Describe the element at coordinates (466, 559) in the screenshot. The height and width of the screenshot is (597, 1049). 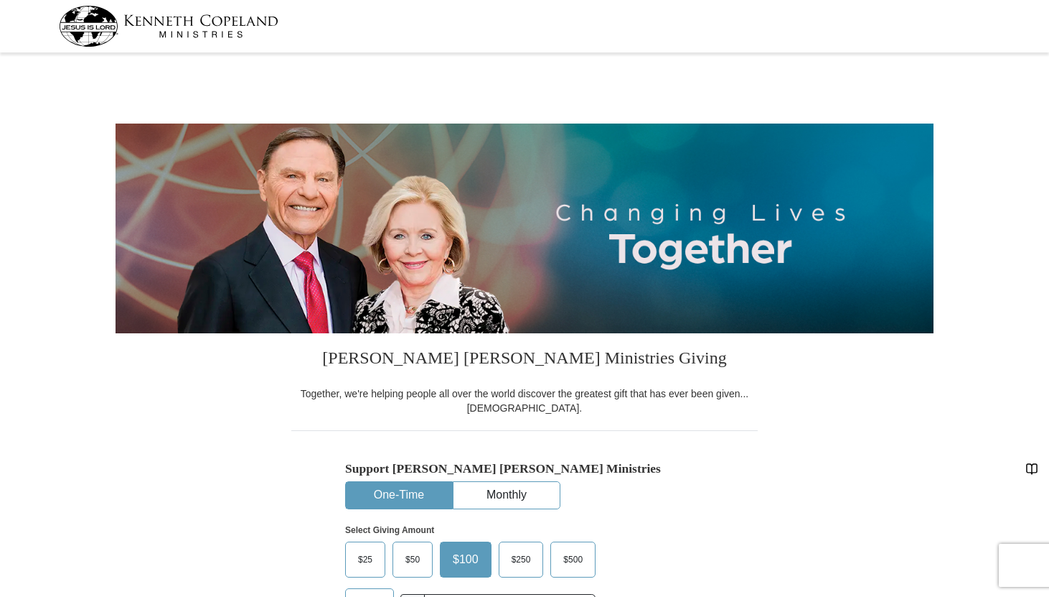
I see `span: $100` at that location.